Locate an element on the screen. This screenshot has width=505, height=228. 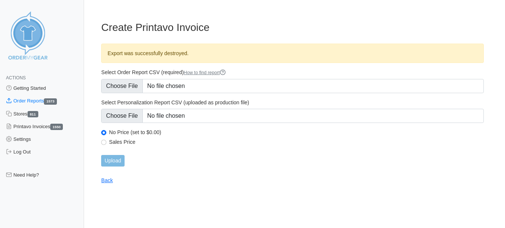
span: 1573 is located at coordinates (50, 101).